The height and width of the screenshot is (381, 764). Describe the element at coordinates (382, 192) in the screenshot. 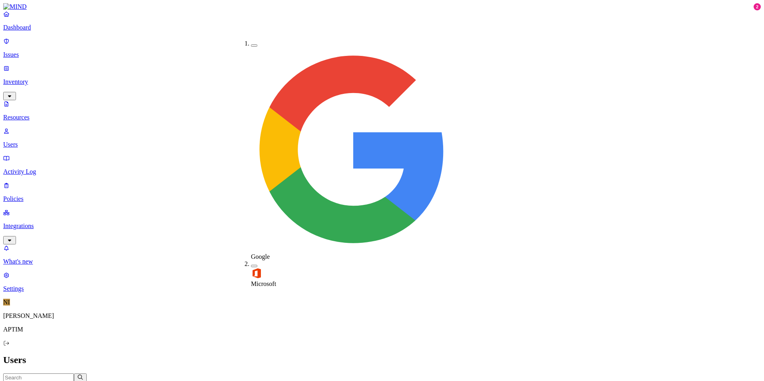

I see `a: Policies` at that location.